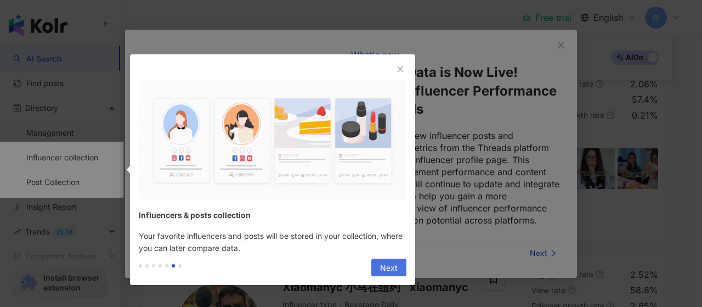  What do you see at coordinates (273, 140) in the screenshot?
I see `img: collection feature gif` at bounding box center [273, 140].